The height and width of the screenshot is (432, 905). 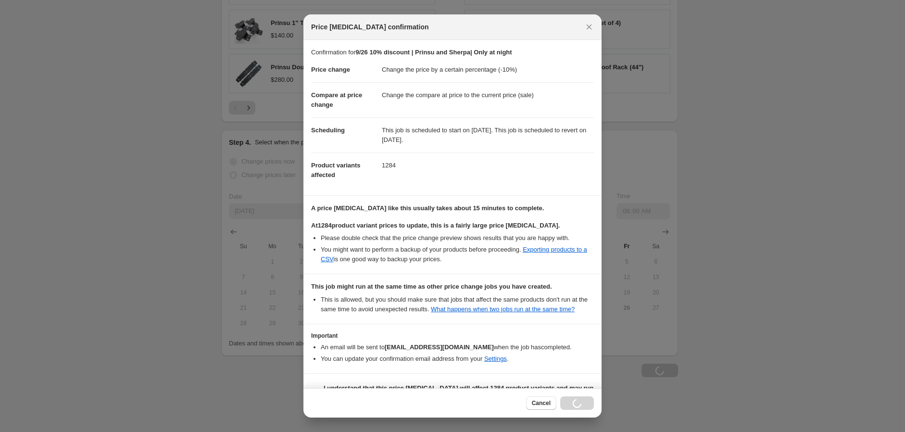 What do you see at coordinates (457, 359) in the screenshot?
I see `li: You can update your confirmation email address from your .` at bounding box center [457, 359].